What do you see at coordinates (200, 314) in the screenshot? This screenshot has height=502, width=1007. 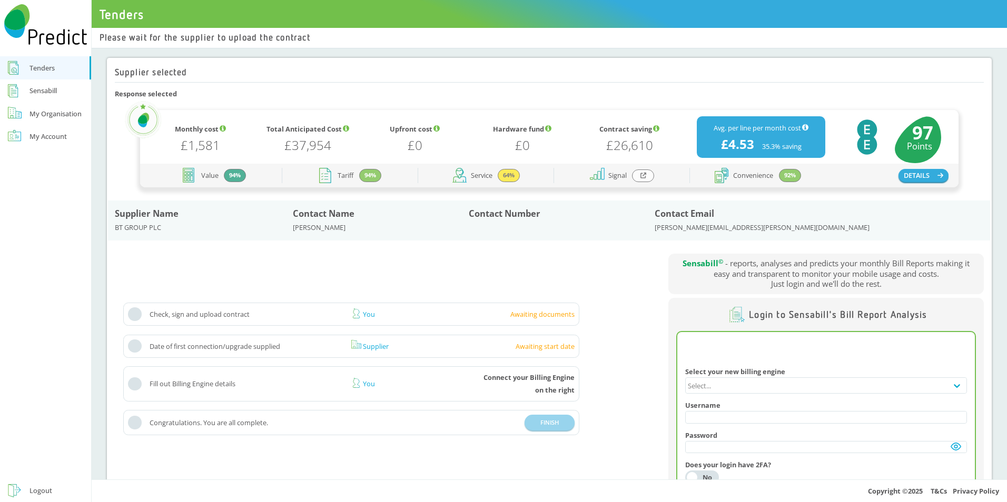 I see `span: Check, sign and upload contract` at bounding box center [200, 314].